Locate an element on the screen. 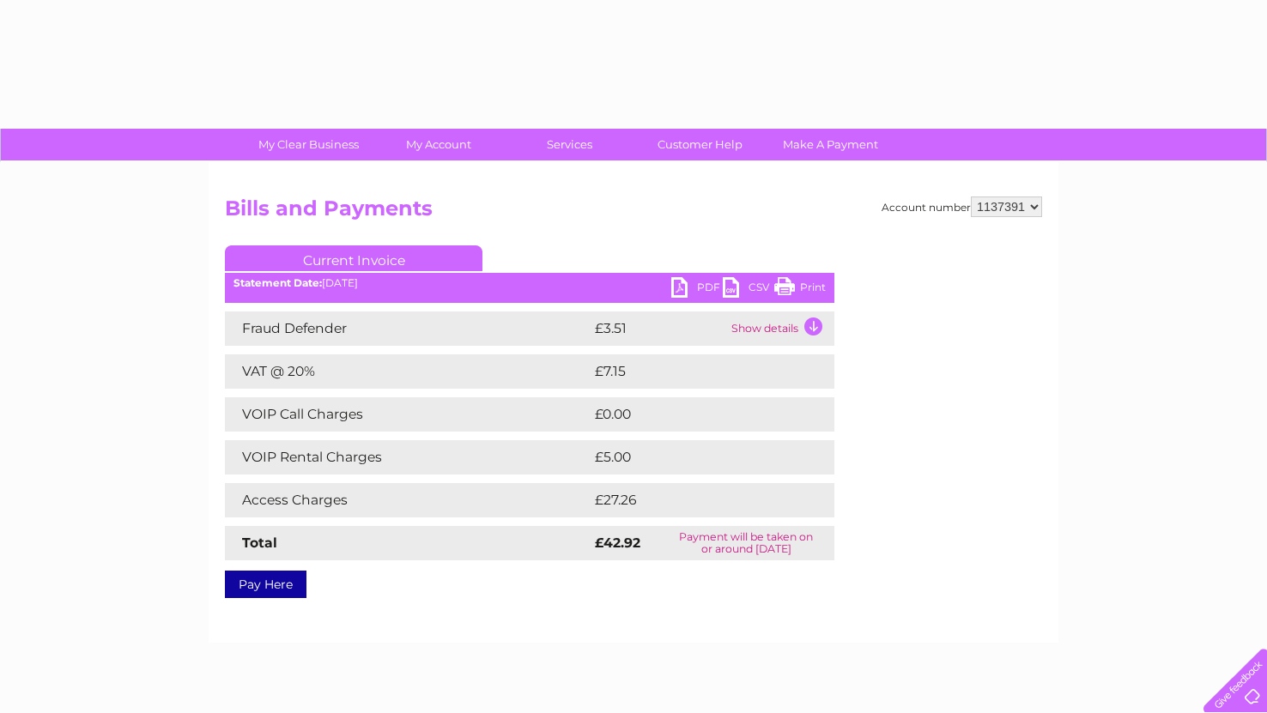  a: Make A Payment is located at coordinates (830, 144).